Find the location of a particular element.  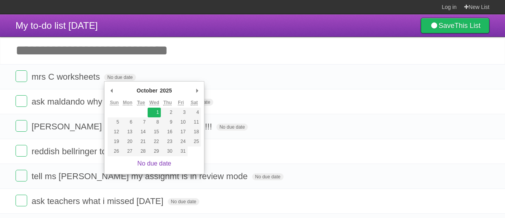

button: 13 is located at coordinates (127, 132).